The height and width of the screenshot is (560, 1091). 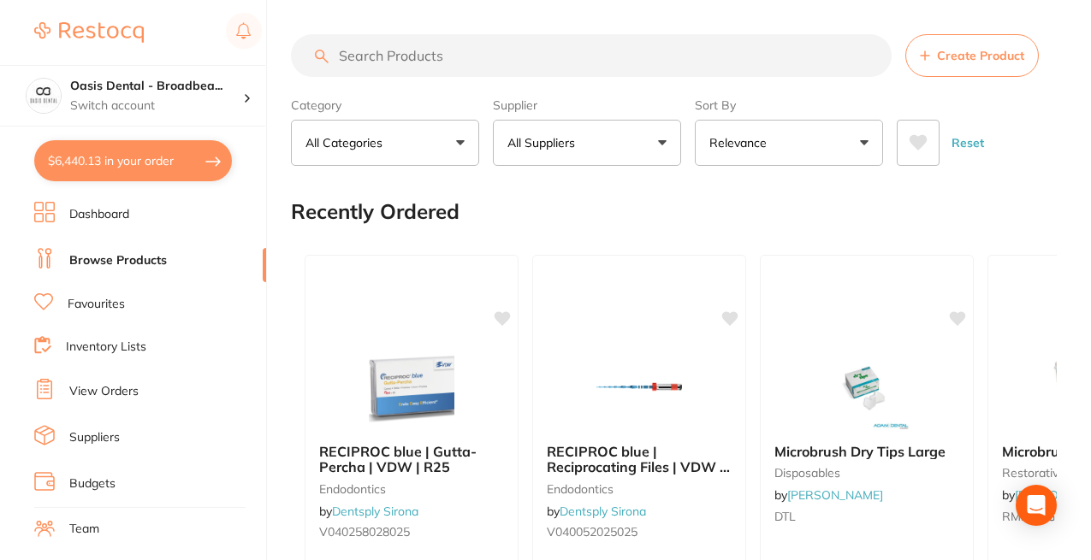 What do you see at coordinates (741, 143) in the screenshot?
I see `p: Relevance` at bounding box center [741, 143].